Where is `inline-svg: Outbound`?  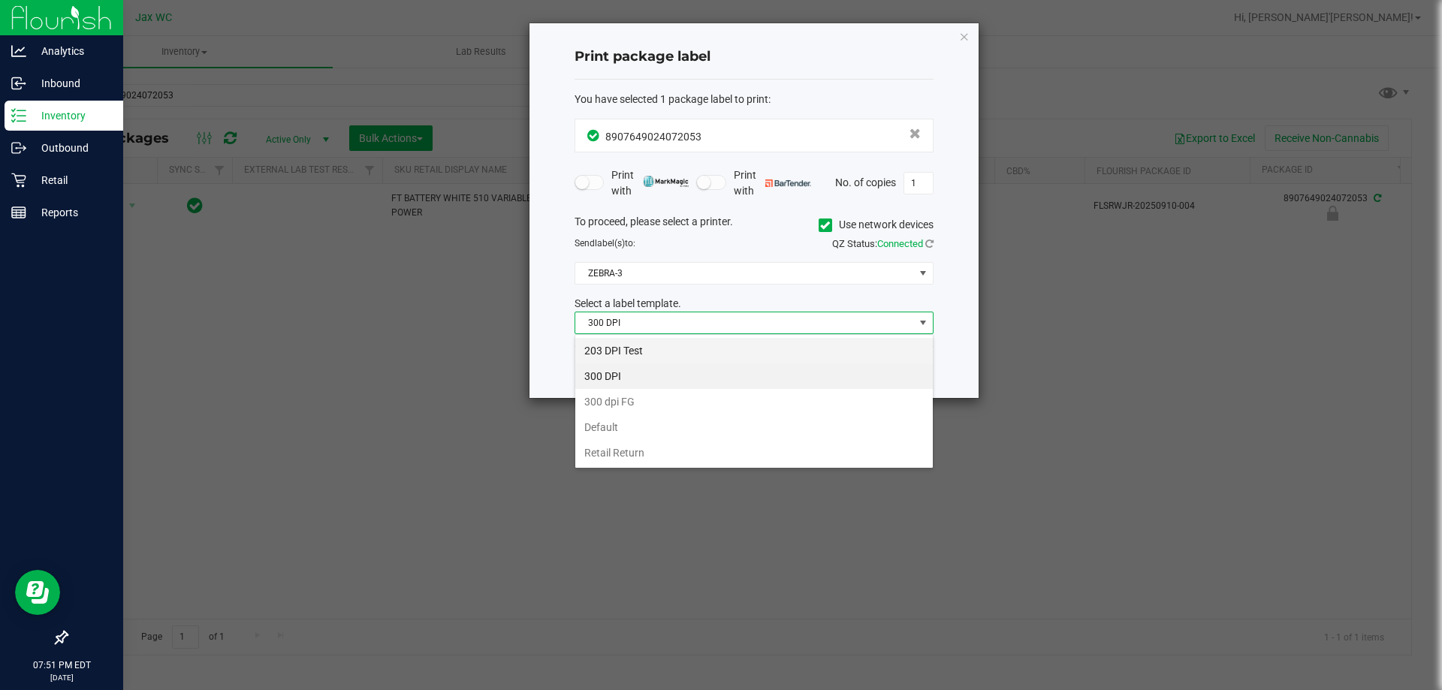
inline-svg: Outbound is located at coordinates (19, 148).